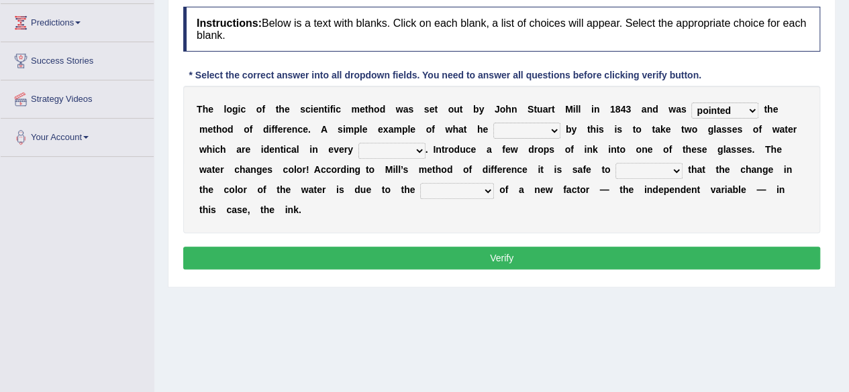 The height and width of the screenshot is (392, 849). I want to click on a: Predictions, so click(77, 21).